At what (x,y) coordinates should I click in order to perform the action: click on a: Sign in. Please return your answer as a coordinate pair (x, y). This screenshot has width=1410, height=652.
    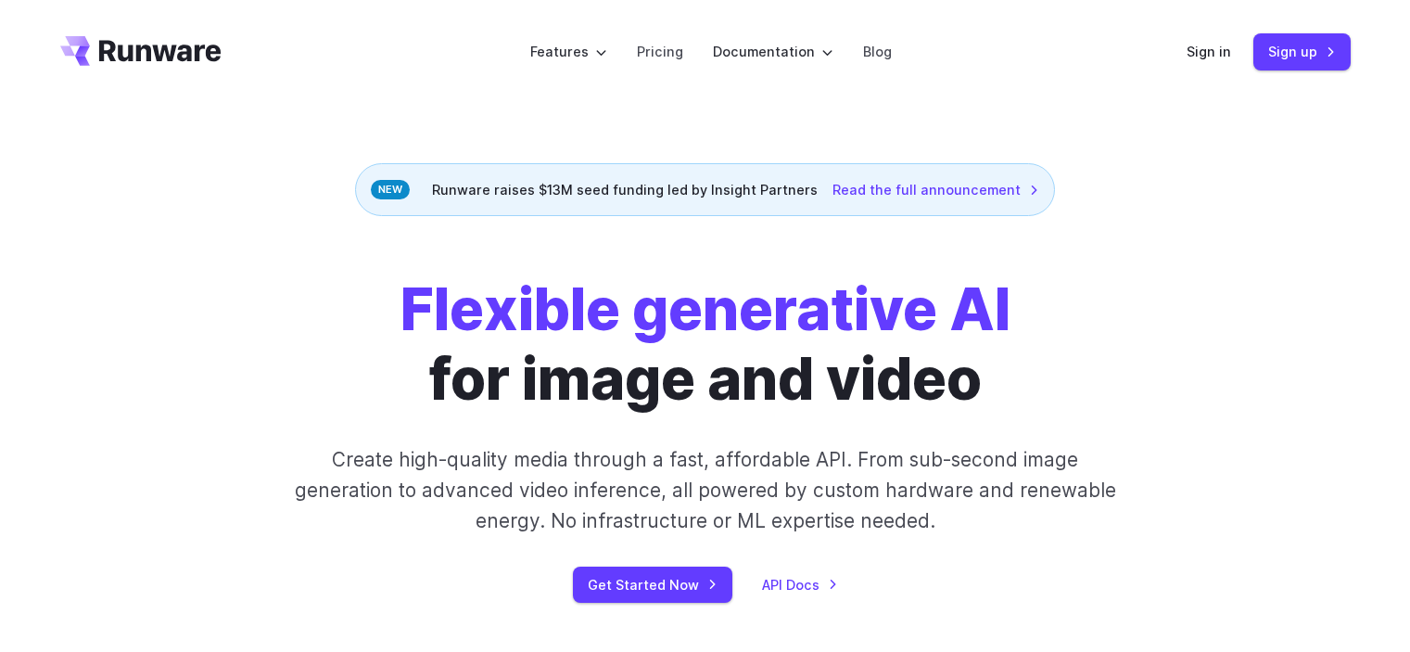
    Looking at the image, I should click on (1209, 51).